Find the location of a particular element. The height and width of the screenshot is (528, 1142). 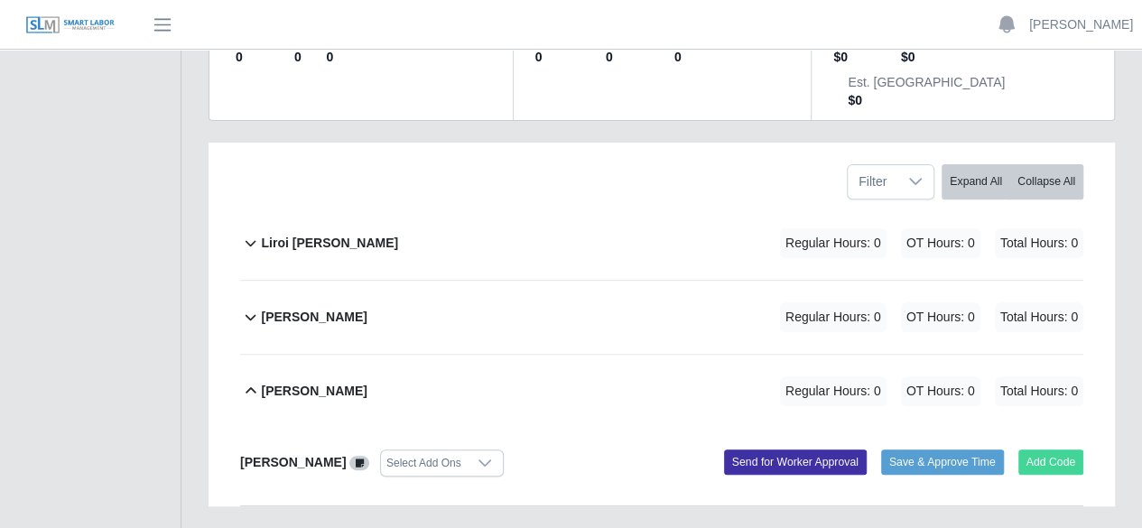

div: bulk actions is located at coordinates (1012, 181).